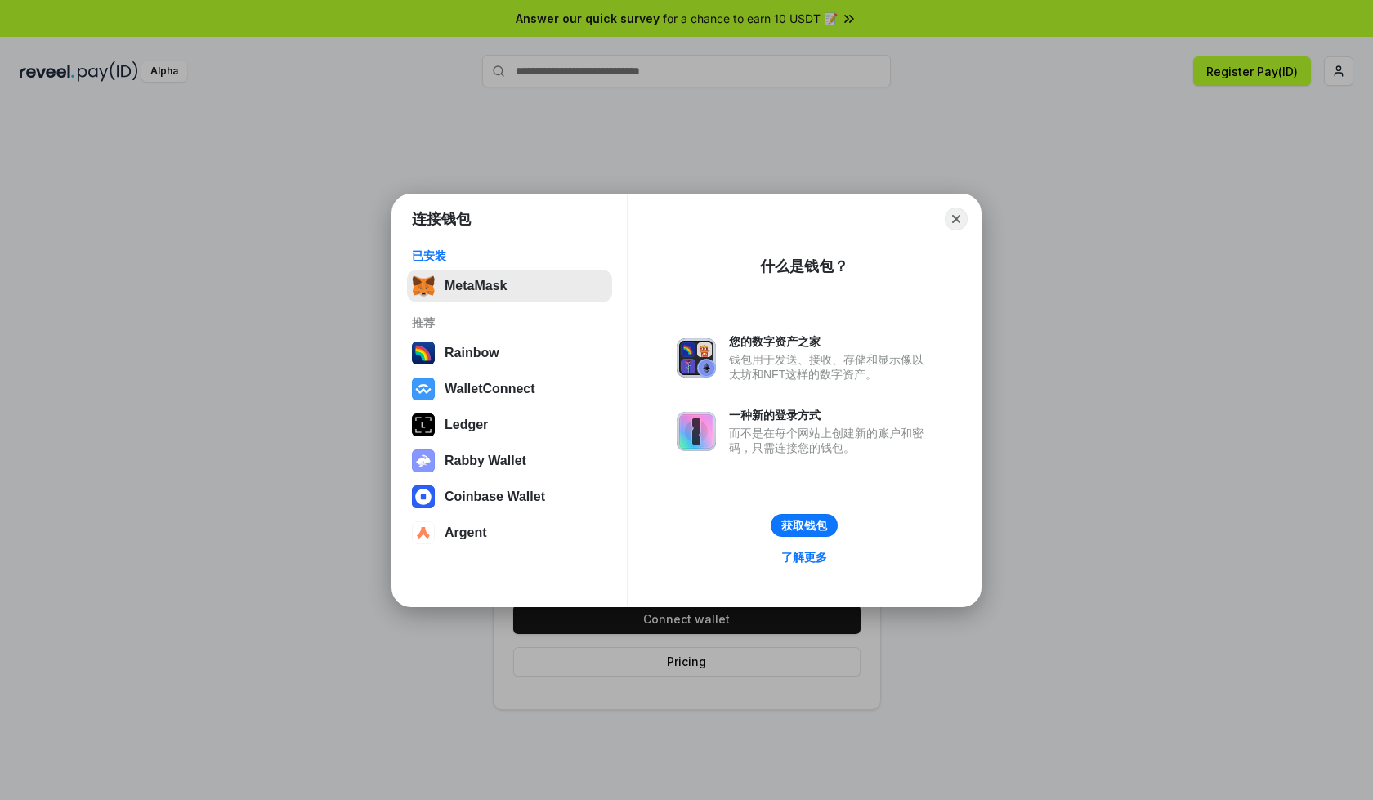 Image resolution: width=1373 pixels, height=800 pixels. What do you see at coordinates (509, 389) in the screenshot?
I see `button: WalletConnect` at bounding box center [509, 389].